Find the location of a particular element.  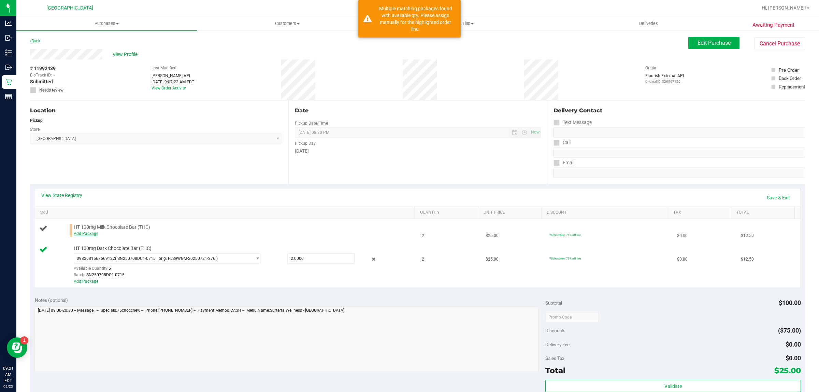

inline-svg: Inbound is located at coordinates (9, 38).